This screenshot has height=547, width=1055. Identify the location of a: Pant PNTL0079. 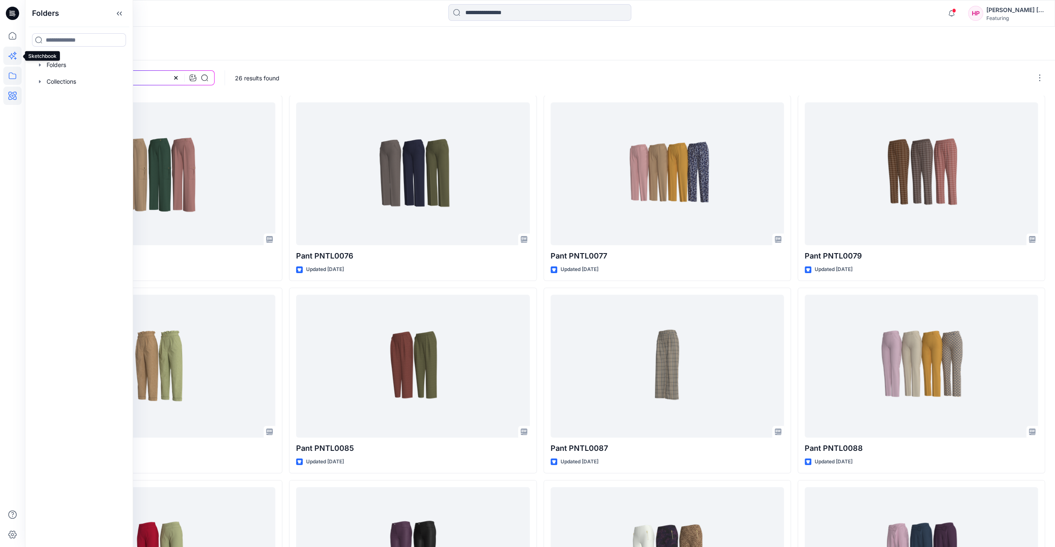
(922, 173).